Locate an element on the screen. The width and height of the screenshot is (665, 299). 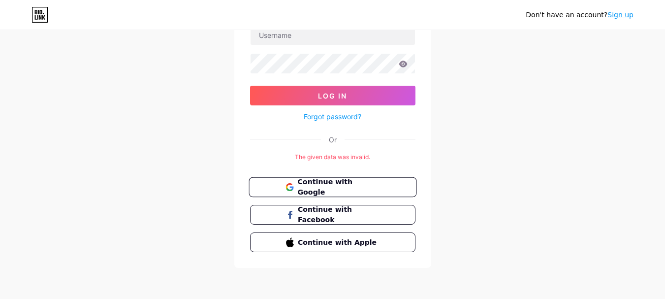
a: Forgot password? is located at coordinates (332, 116).